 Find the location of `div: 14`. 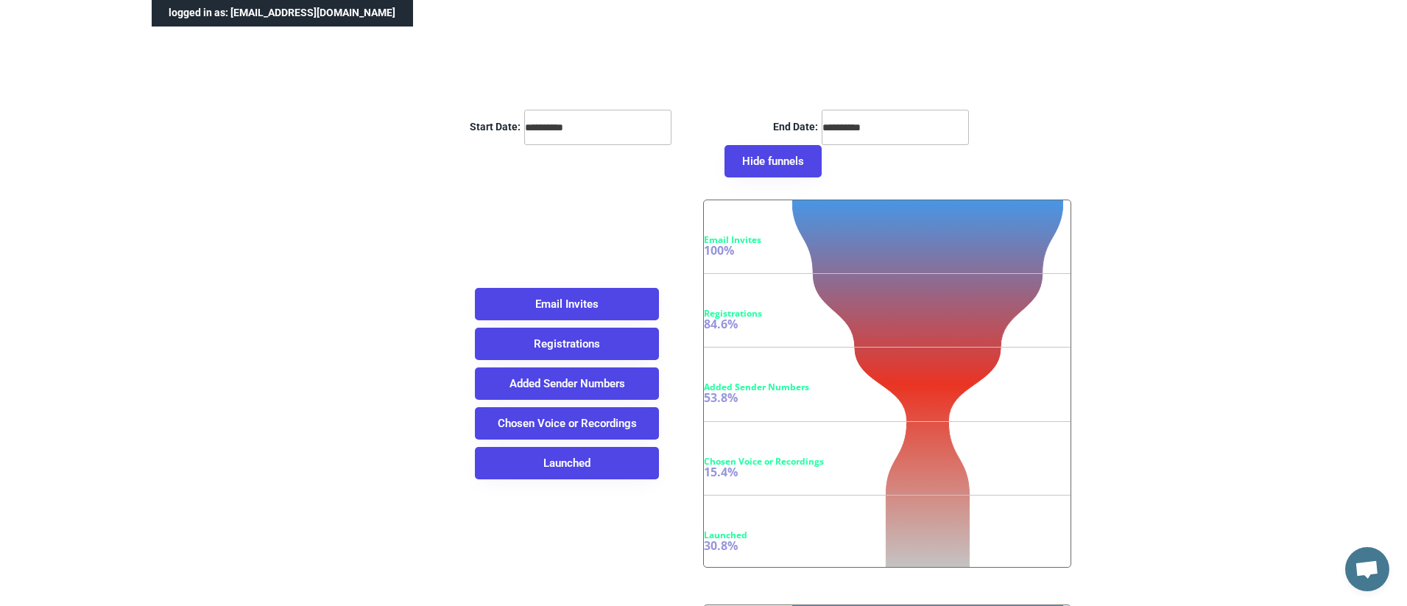

div: 14 is located at coordinates (889, 372).